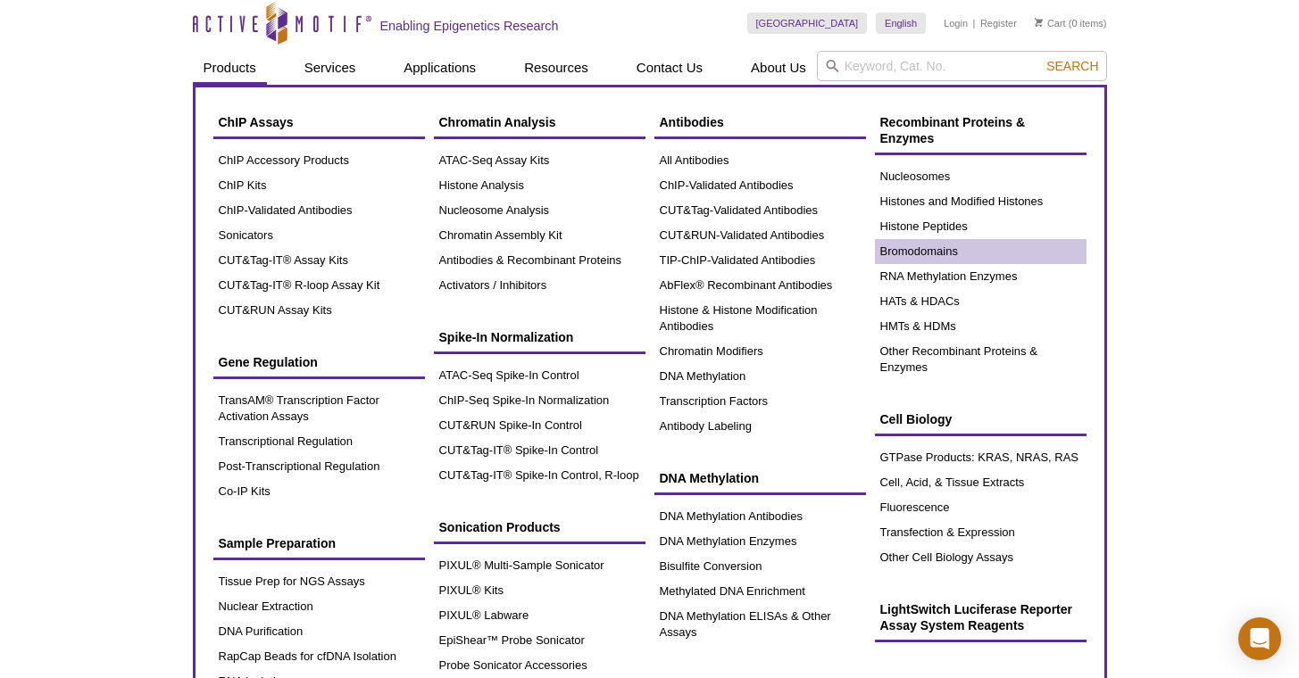 The image size is (1299, 678). Describe the element at coordinates (539, 591) in the screenshot. I see `a: PIXUL® Kits` at that location.